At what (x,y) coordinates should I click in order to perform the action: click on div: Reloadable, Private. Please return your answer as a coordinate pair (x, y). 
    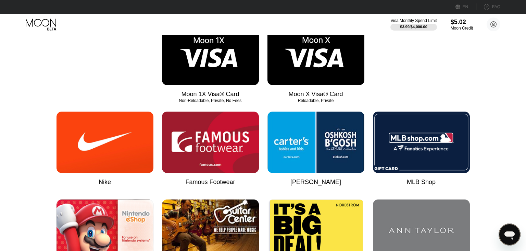
    Looking at the image, I should click on (316, 100).